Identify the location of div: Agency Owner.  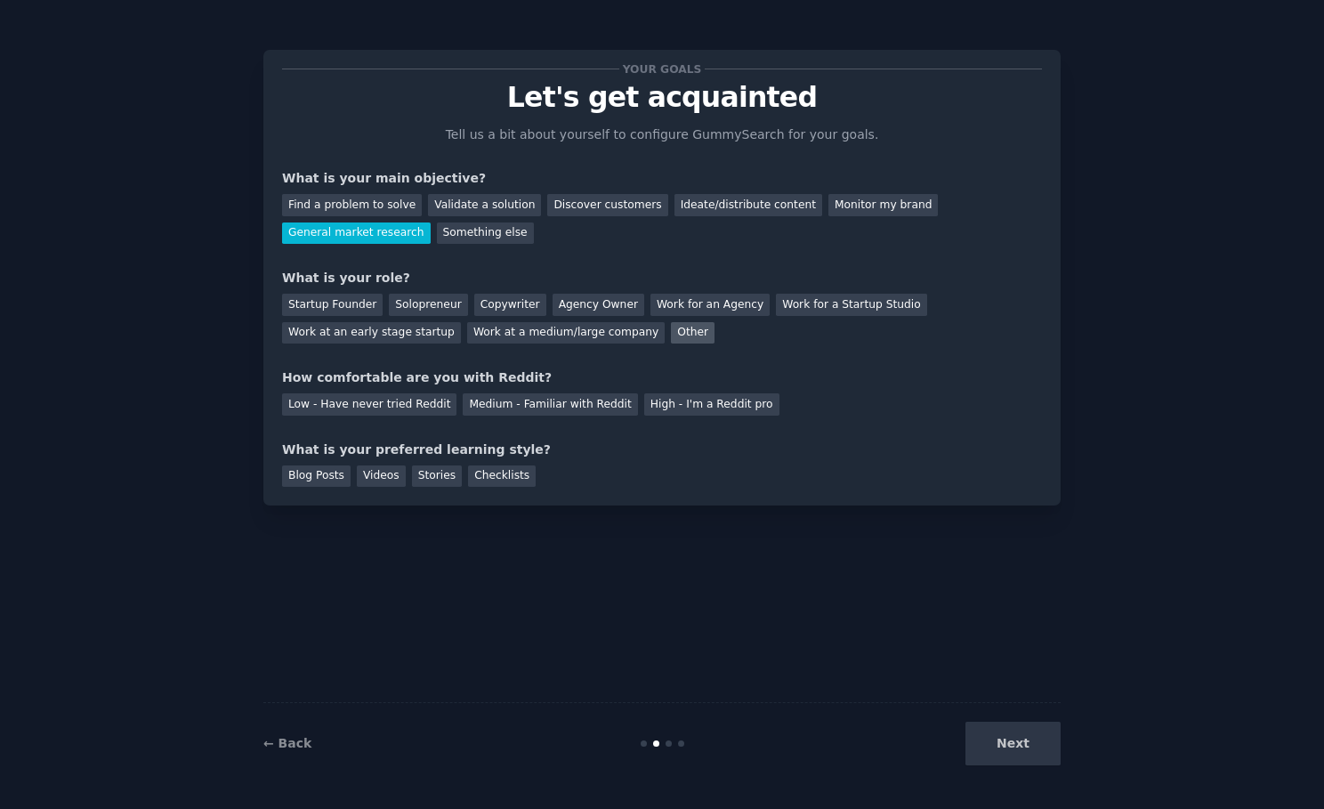
(598, 304).